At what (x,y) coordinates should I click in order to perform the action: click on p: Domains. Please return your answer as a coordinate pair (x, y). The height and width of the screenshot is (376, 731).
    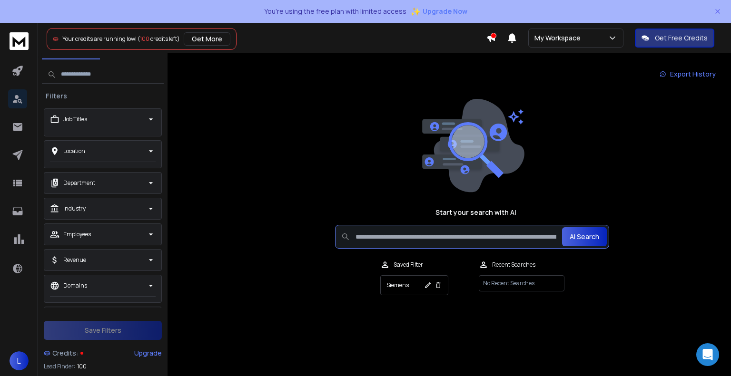
    Looking at the image, I should click on (75, 286).